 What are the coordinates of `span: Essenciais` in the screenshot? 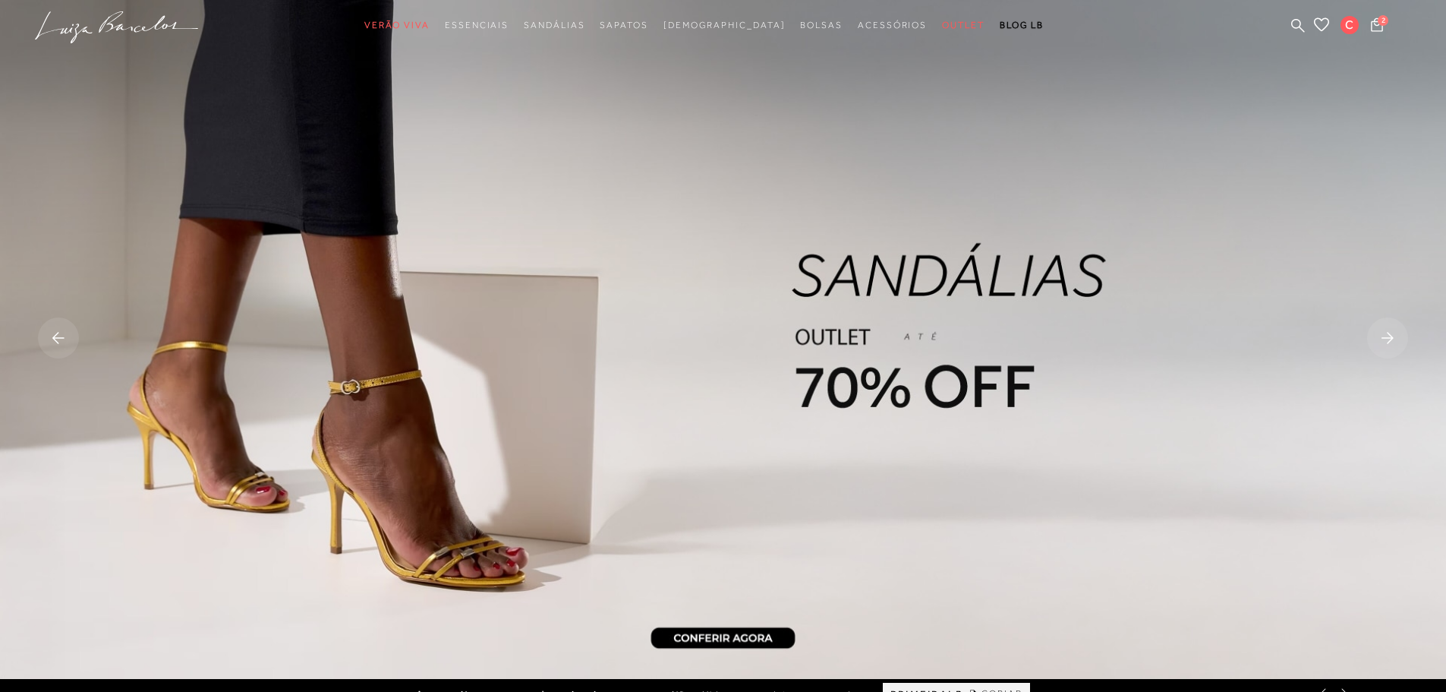 It's located at (477, 25).